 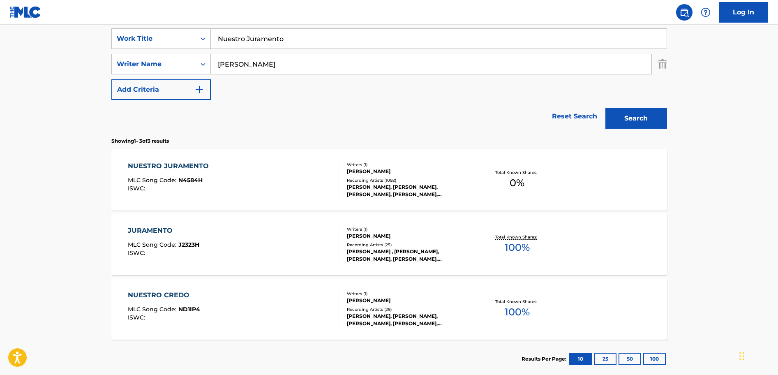 What do you see at coordinates (517, 183) in the screenshot?
I see `span: 0 %` at bounding box center [517, 183].